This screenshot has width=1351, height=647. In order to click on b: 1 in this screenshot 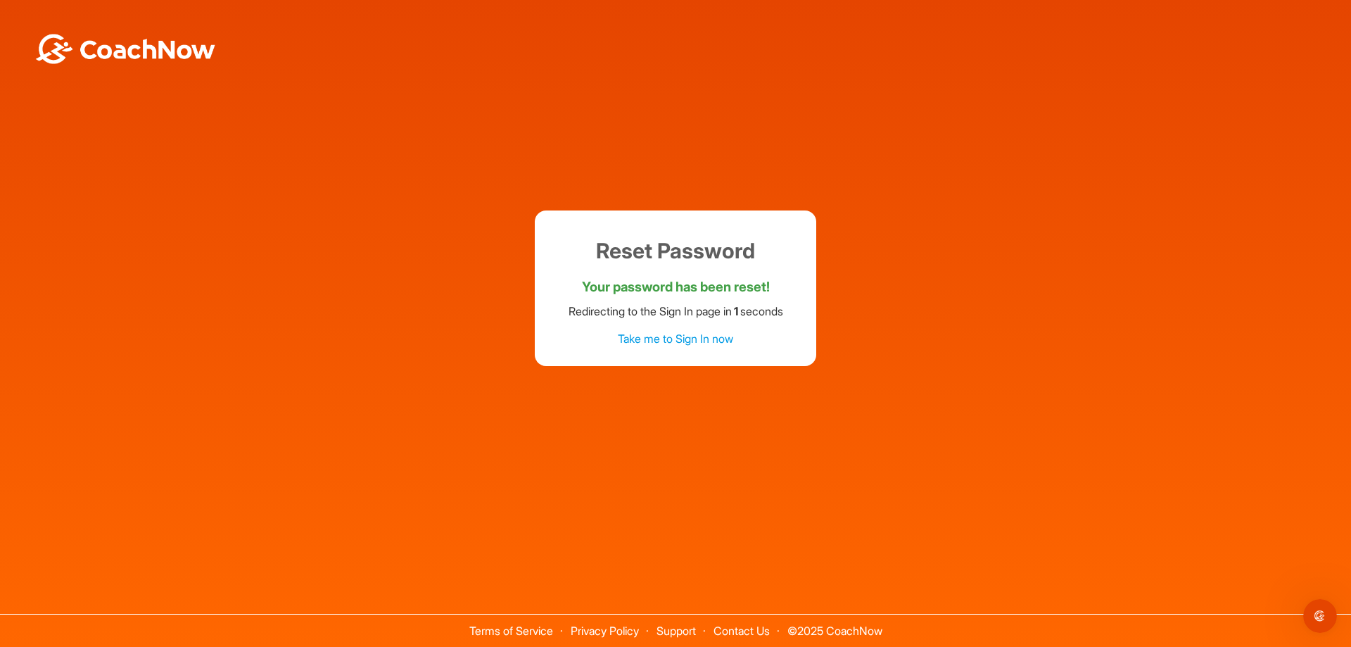, I will do `click(736, 311)`.